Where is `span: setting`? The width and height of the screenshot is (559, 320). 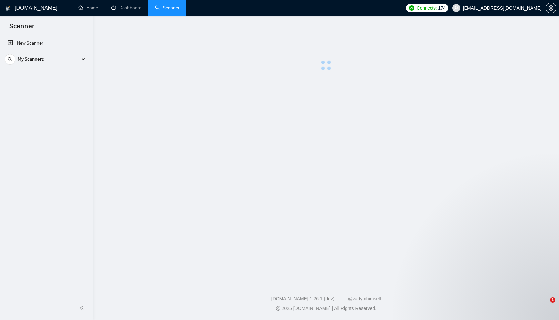
span: setting is located at coordinates (551, 8).